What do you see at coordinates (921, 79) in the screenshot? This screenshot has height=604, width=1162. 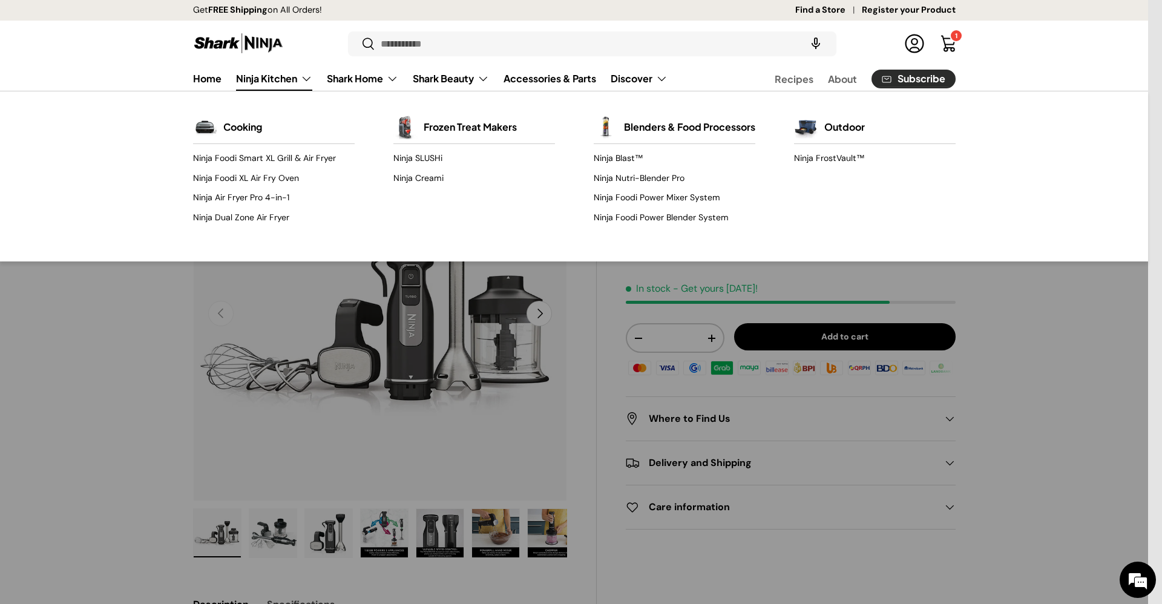 I see `span: Subscribe` at bounding box center [921, 79].